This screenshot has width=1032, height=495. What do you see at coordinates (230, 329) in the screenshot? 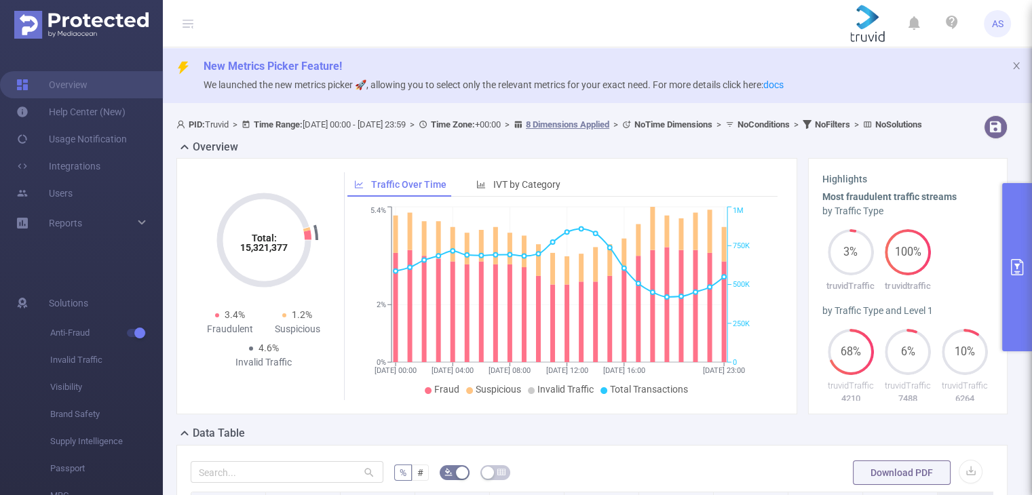
I see `div: Fraudulent` at bounding box center [230, 329].